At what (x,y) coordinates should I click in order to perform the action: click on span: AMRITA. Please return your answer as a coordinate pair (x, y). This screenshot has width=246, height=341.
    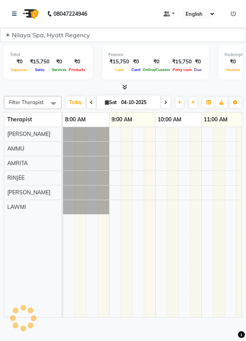
    Looking at the image, I should click on (17, 163).